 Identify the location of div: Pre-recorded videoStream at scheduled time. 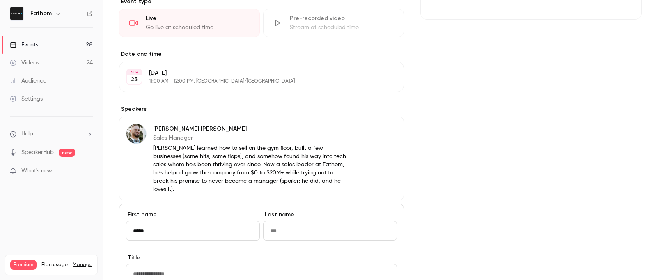
(333, 23).